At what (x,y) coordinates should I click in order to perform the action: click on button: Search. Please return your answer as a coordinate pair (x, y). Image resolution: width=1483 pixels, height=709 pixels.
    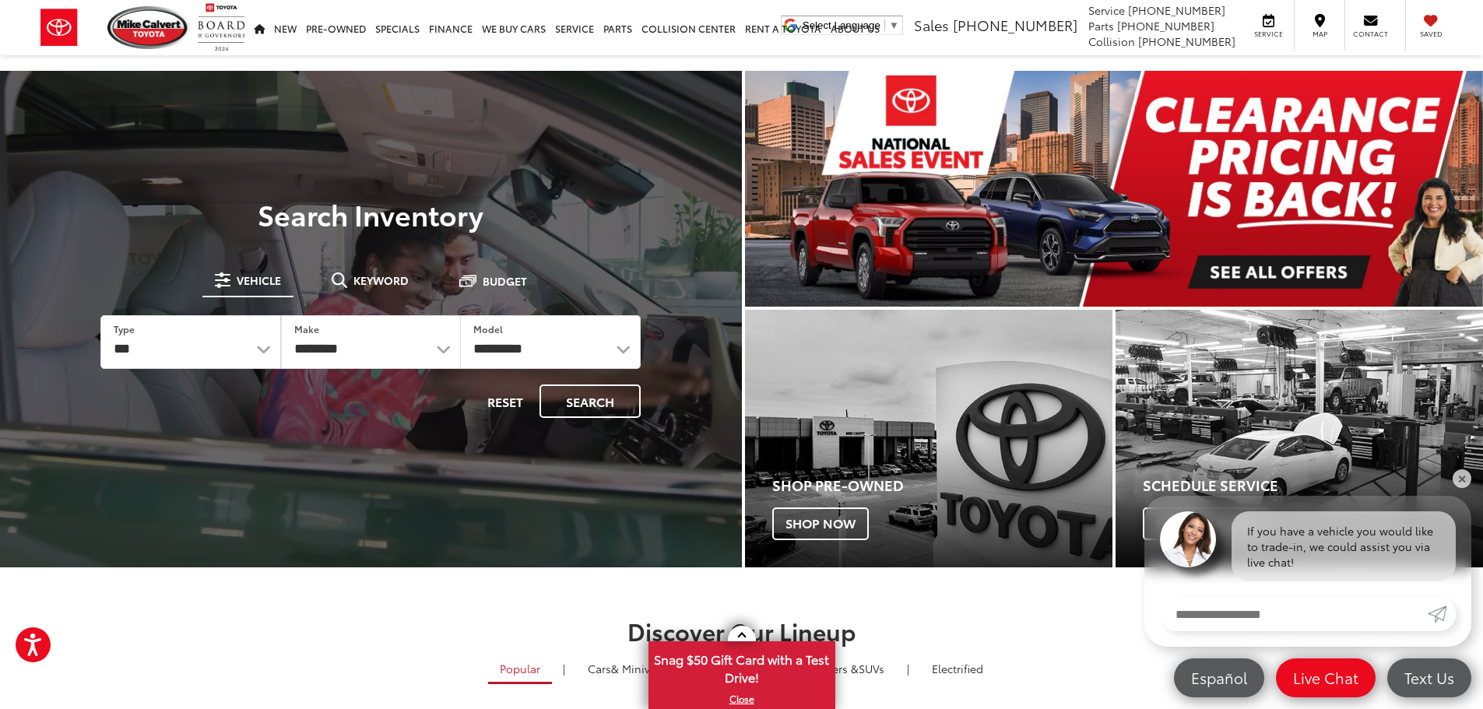
    Looking at the image, I should click on (590, 401).